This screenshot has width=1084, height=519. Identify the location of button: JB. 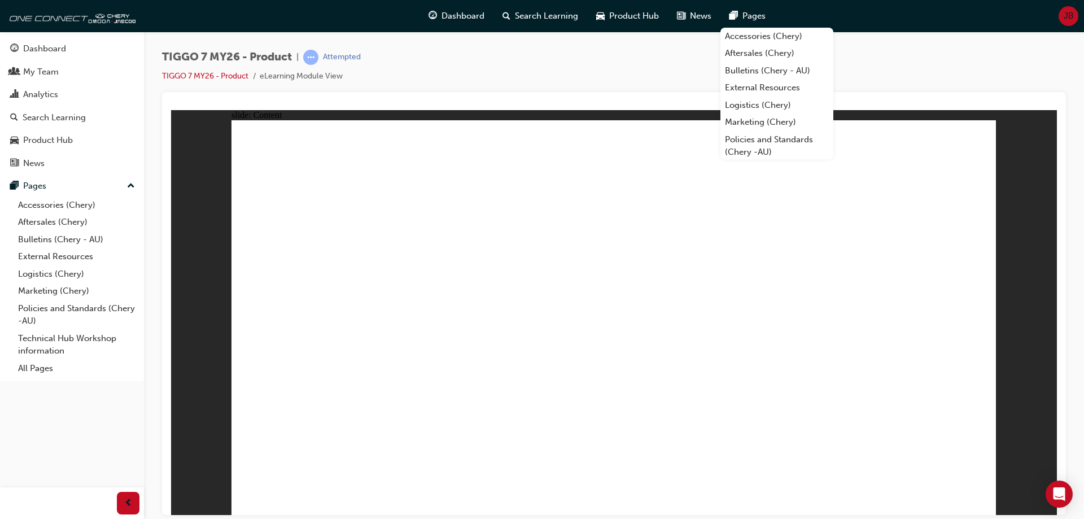
(1069, 16).